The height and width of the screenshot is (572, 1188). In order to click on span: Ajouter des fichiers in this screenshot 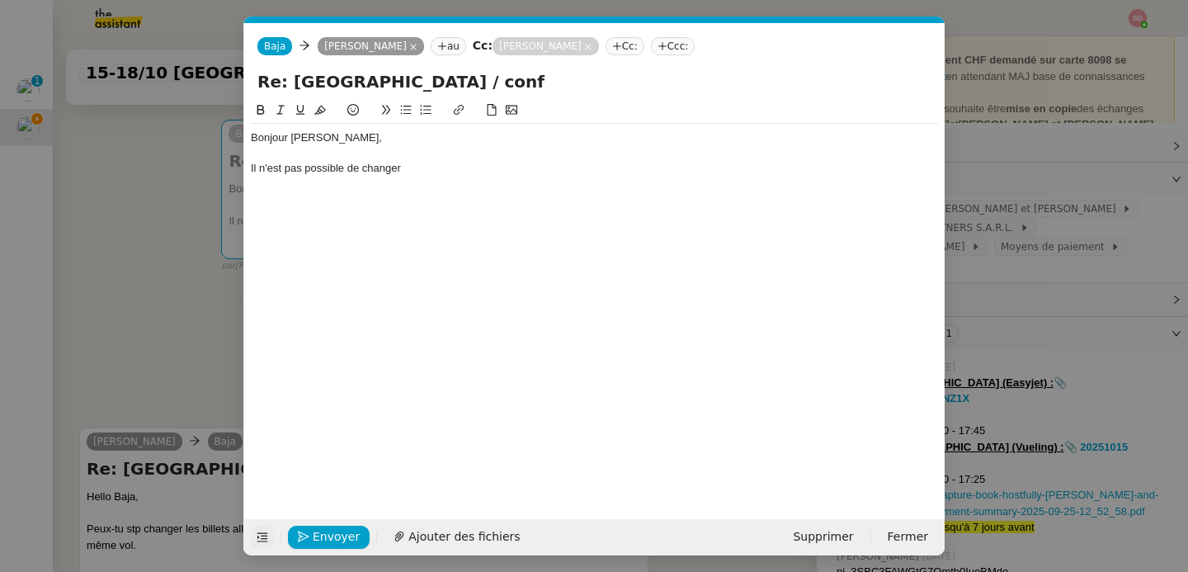, I will do `click(464, 536)`.